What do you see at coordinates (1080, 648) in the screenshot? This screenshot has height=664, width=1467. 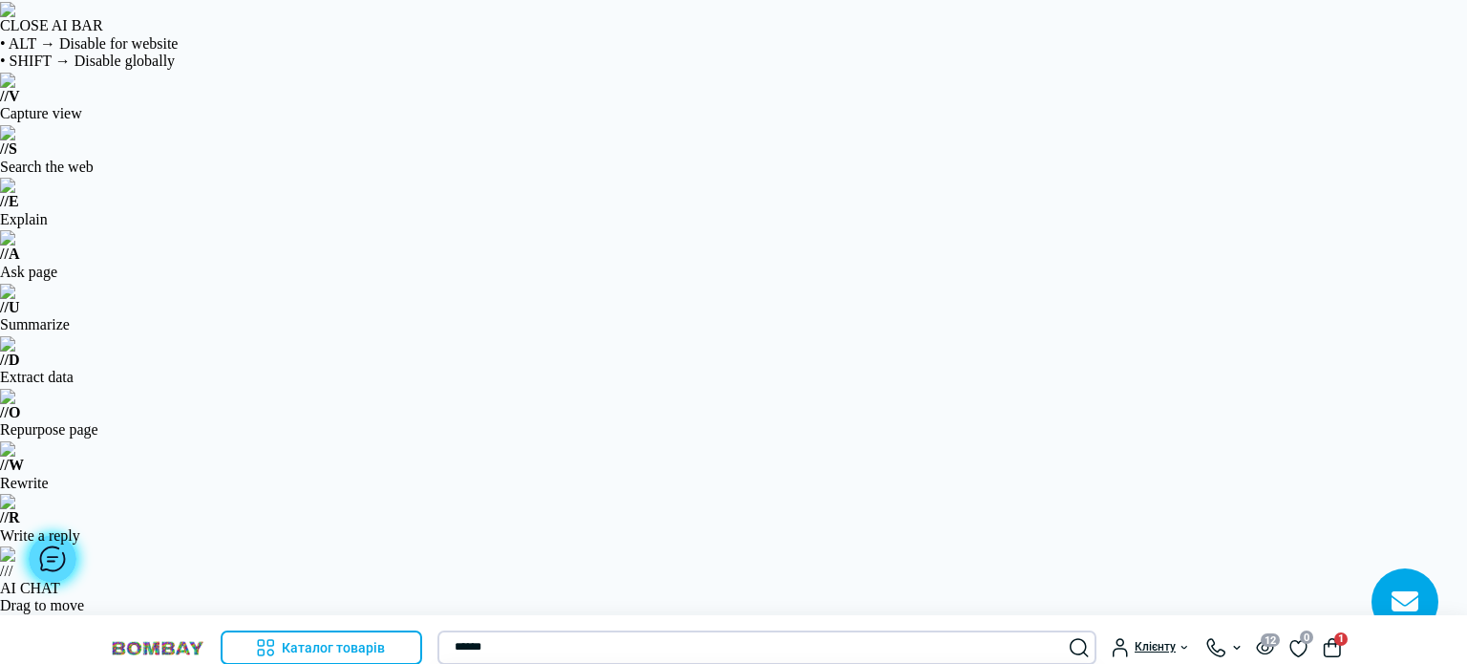 I see `button: Search` at bounding box center [1080, 648].